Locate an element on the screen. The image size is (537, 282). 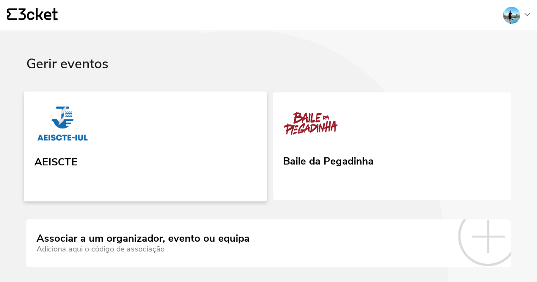
div: Baile da Pegadinha is located at coordinates (328, 160).